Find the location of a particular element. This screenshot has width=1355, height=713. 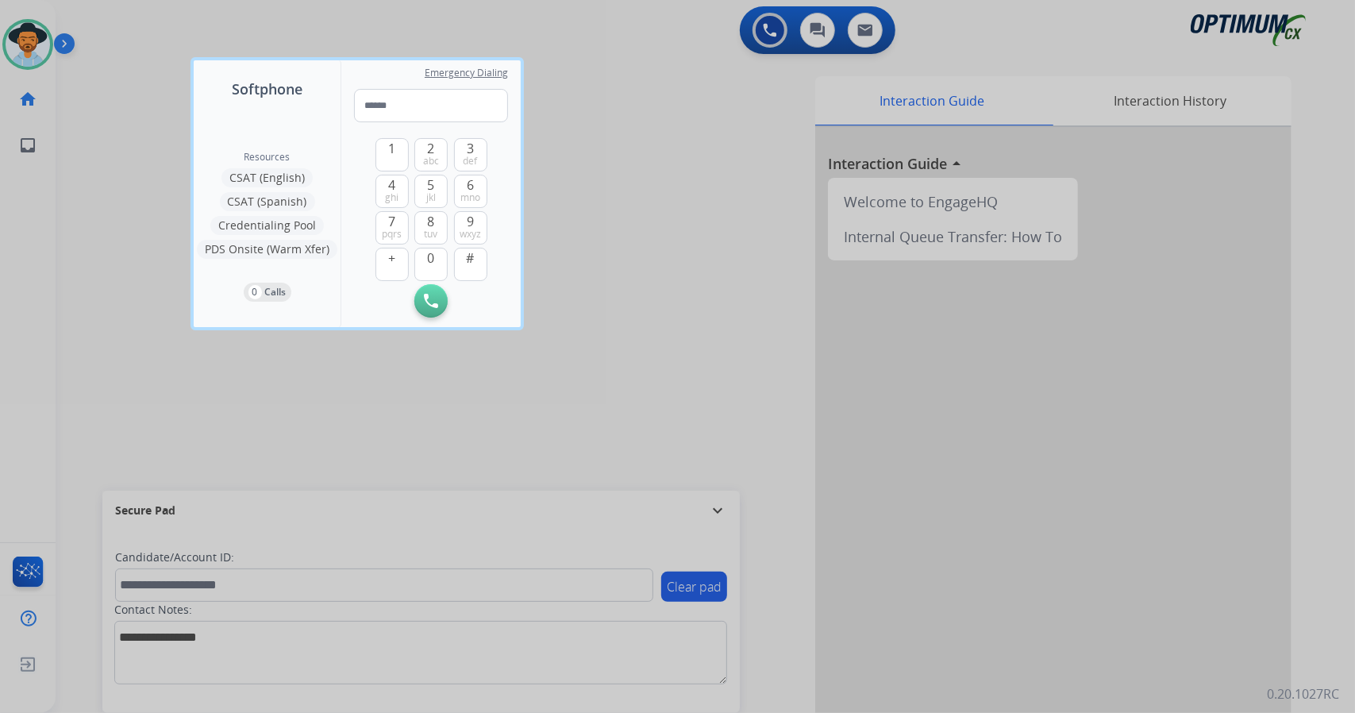

span: Softphone is located at coordinates (267, 89).